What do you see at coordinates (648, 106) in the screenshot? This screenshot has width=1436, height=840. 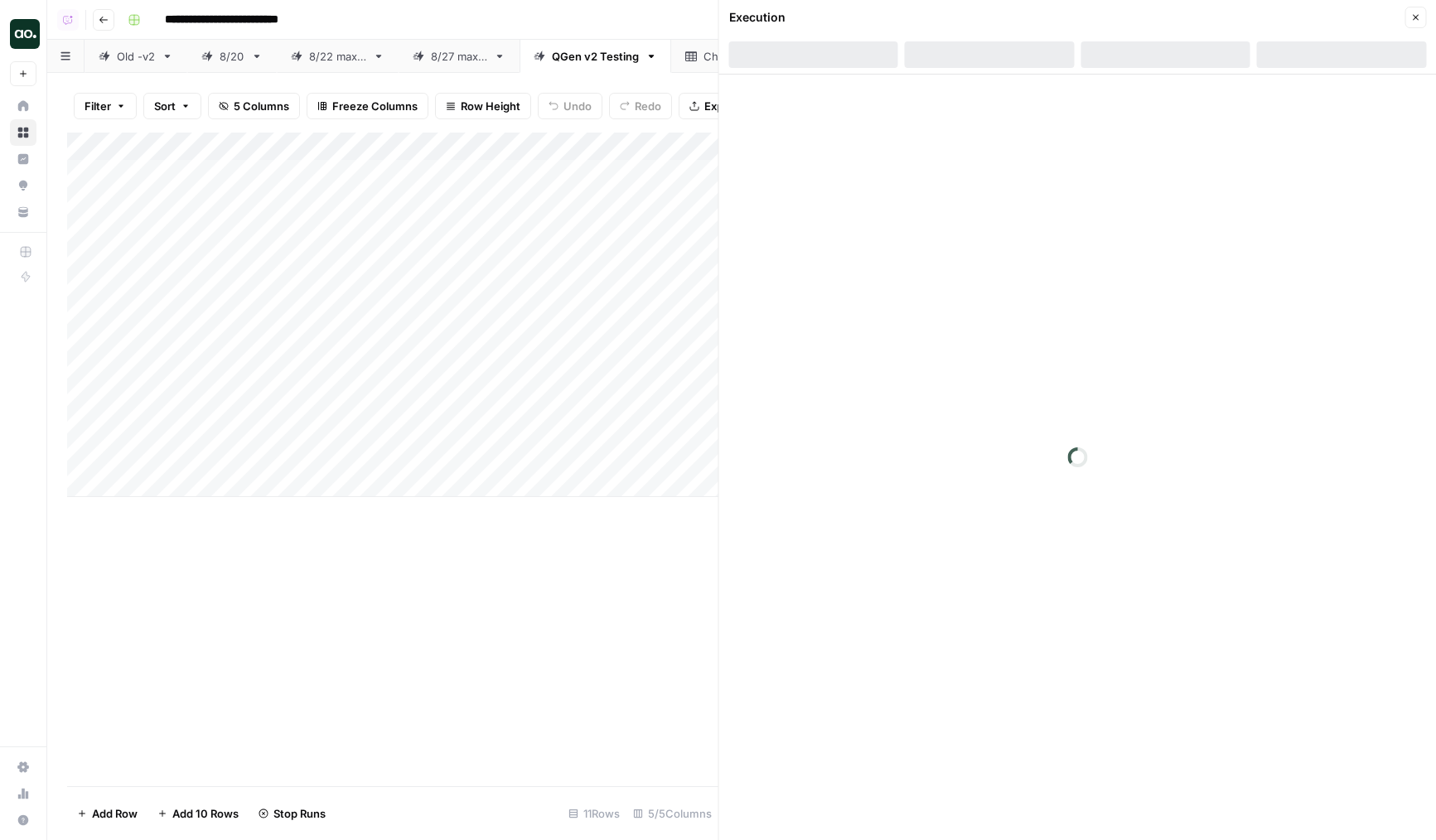 I see `span: Redo` at bounding box center [648, 106].